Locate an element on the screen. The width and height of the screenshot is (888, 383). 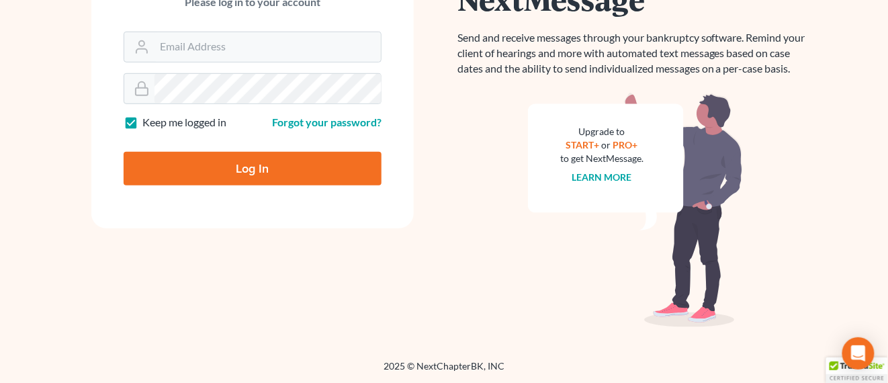
a: Forgot your password? is located at coordinates (326, 122).